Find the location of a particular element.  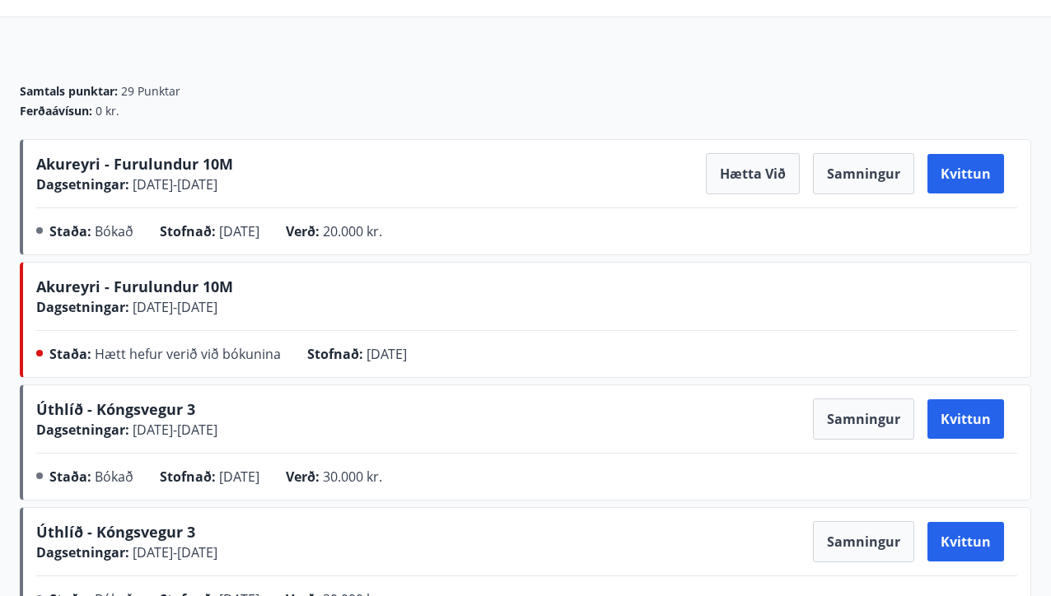

span: Ferðaávísun : is located at coordinates (56, 111).